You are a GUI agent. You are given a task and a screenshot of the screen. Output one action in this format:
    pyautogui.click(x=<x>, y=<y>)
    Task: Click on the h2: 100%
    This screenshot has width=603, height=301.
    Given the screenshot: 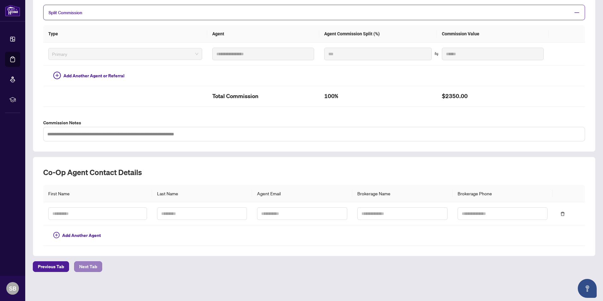 What is the action you would take?
    pyautogui.click(x=378, y=96)
    